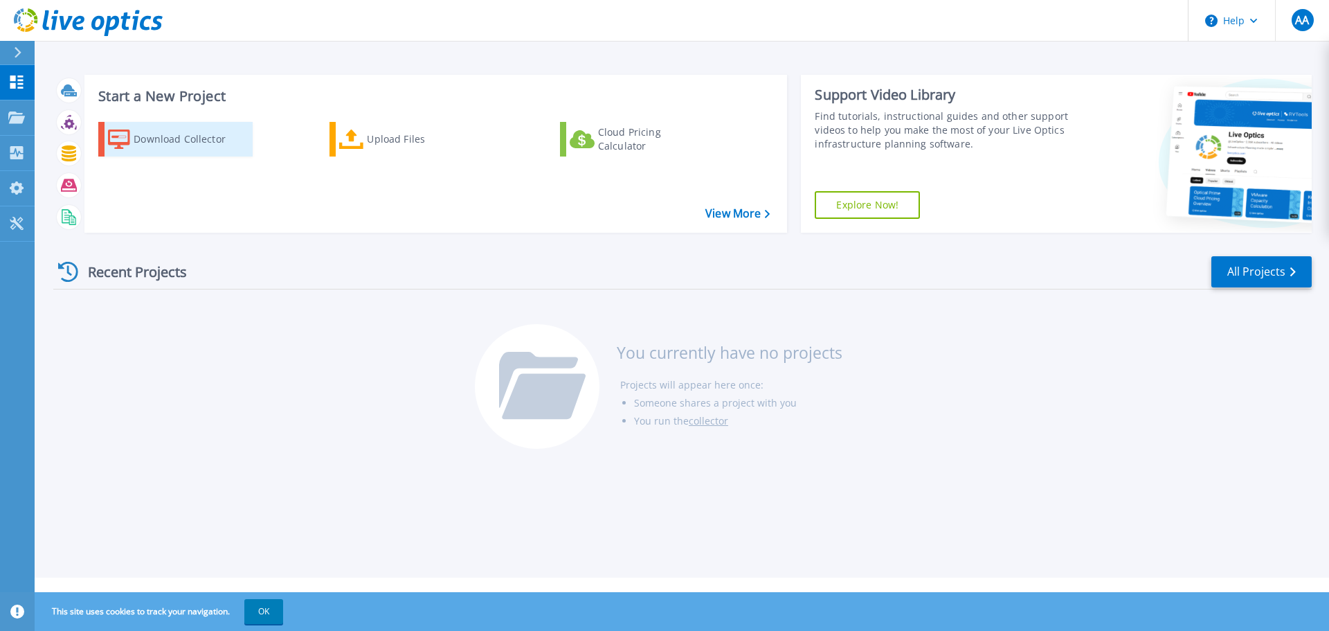  I want to click on span: AA, so click(1302, 20).